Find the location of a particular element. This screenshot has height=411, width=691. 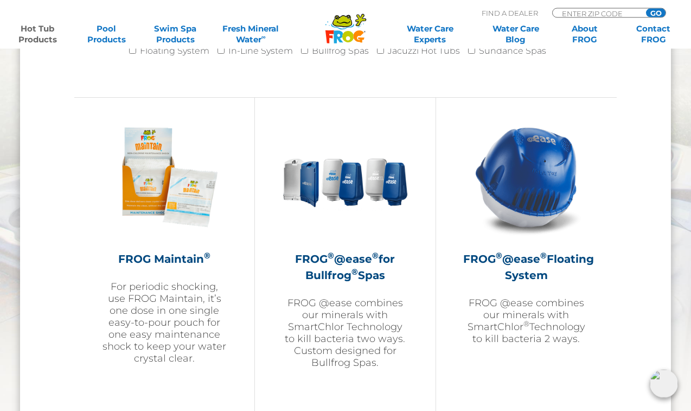

a: ContactFROG is located at coordinates (653, 34).